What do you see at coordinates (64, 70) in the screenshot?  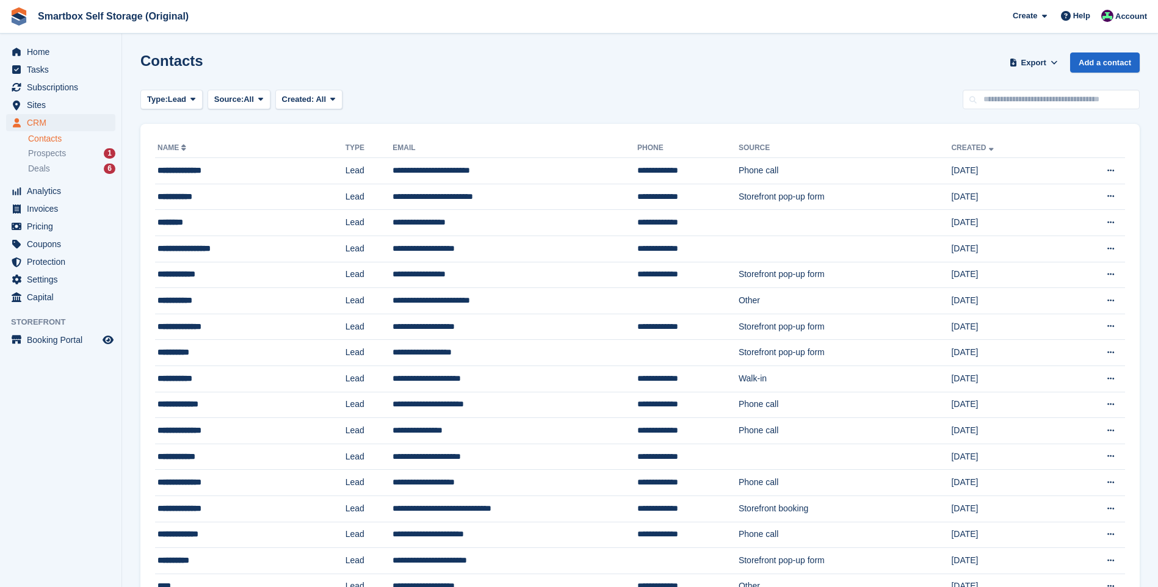 I see `span: Tasks` at bounding box center [64, 70].